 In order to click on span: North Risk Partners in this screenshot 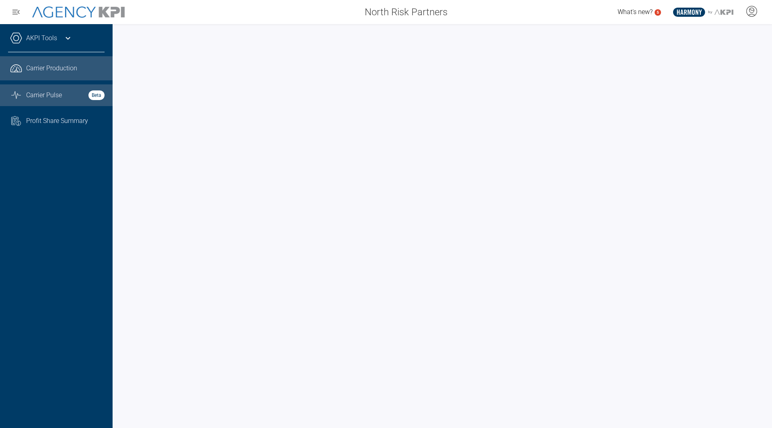, I will do `click(406, 12)`.